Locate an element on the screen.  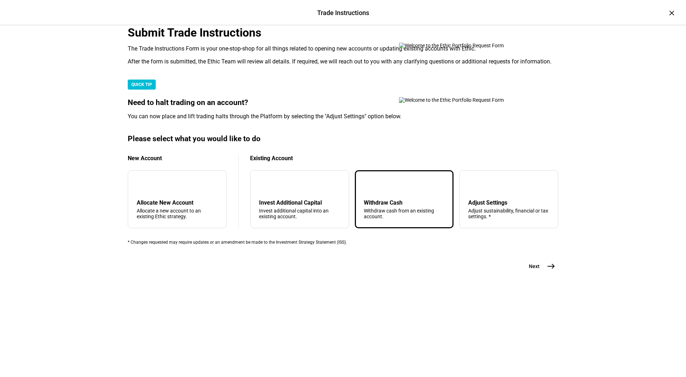
button: Next is located at coordinates (539, 267).